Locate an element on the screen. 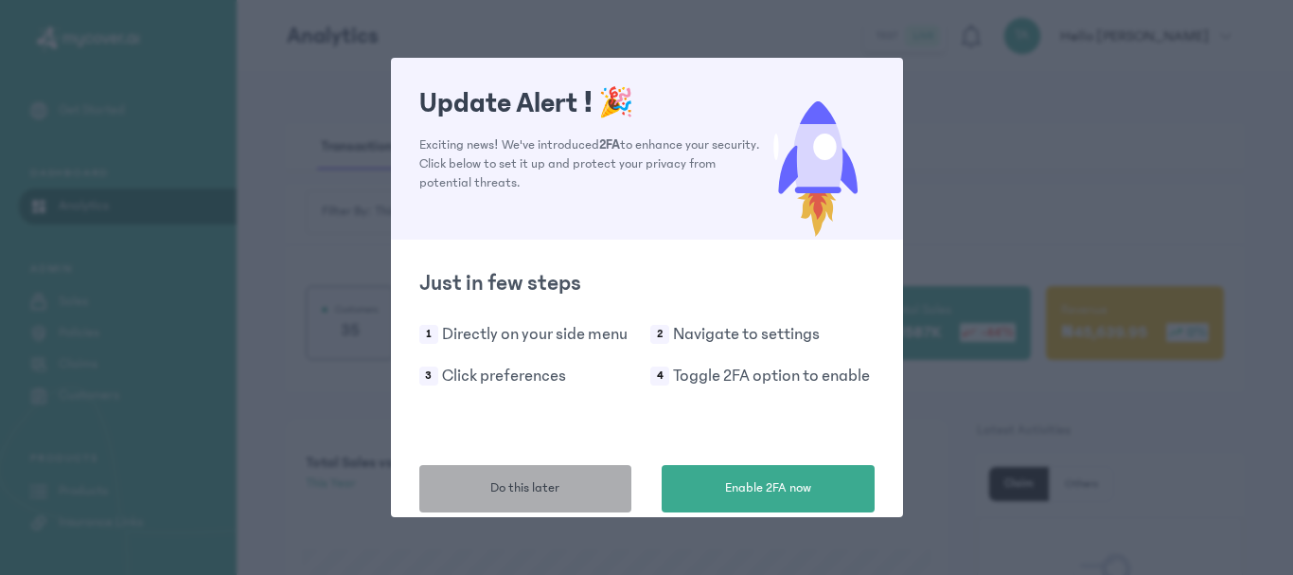 This screenshot has width=1293, height=575. span: 2 is located at coordinates (660, 334).